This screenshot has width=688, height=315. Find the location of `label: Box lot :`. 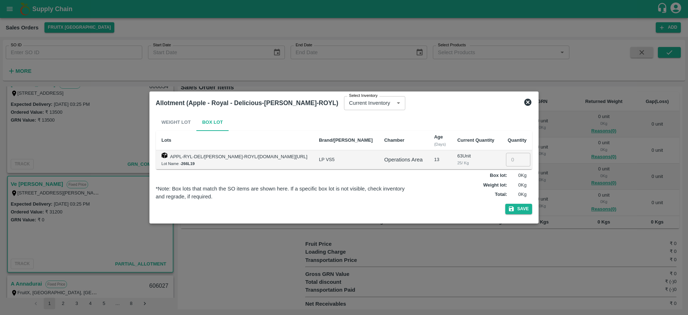

label: Box lot : is located at coordinates (499, 175).